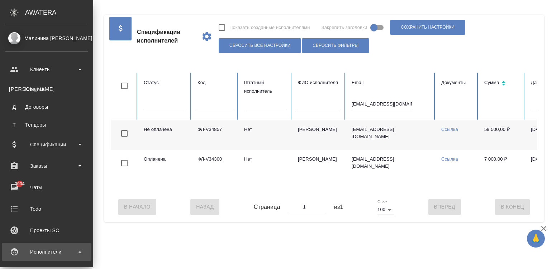  I want to click on div: Исполнители, so click(47, 252).